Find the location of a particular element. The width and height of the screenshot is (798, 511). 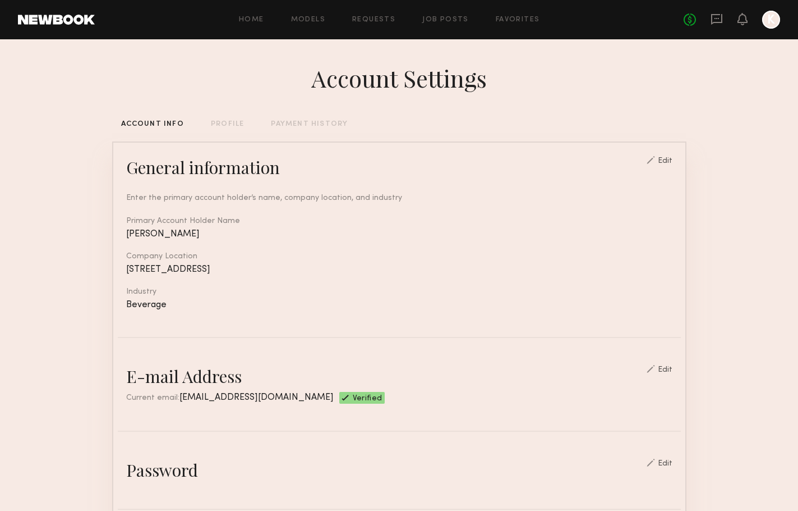

div: Industry is located at coordinates (400, 292).